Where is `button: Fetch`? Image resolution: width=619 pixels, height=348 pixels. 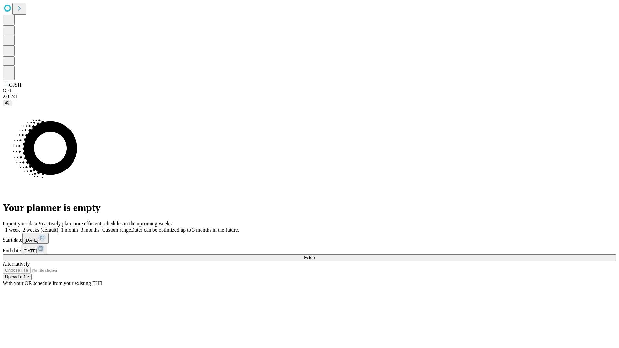
button: Fetch is located at coordinates (310, 258).